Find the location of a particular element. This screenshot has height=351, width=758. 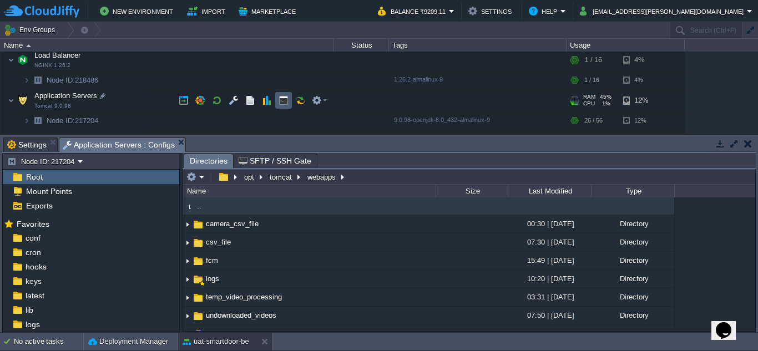

div: 4% is located at coordinates (641, 60).